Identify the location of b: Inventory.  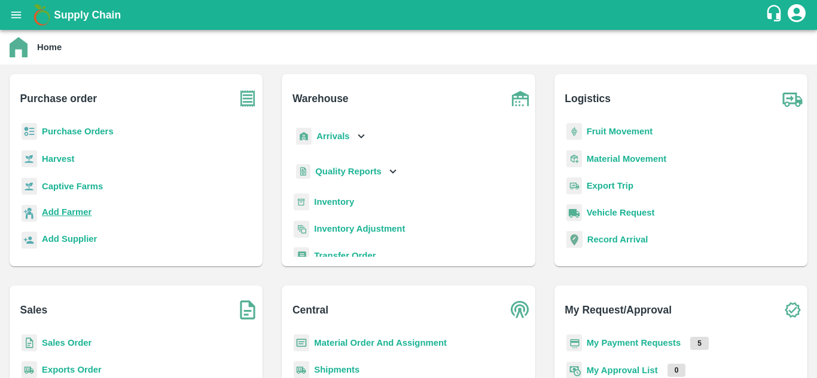
(334, 202).